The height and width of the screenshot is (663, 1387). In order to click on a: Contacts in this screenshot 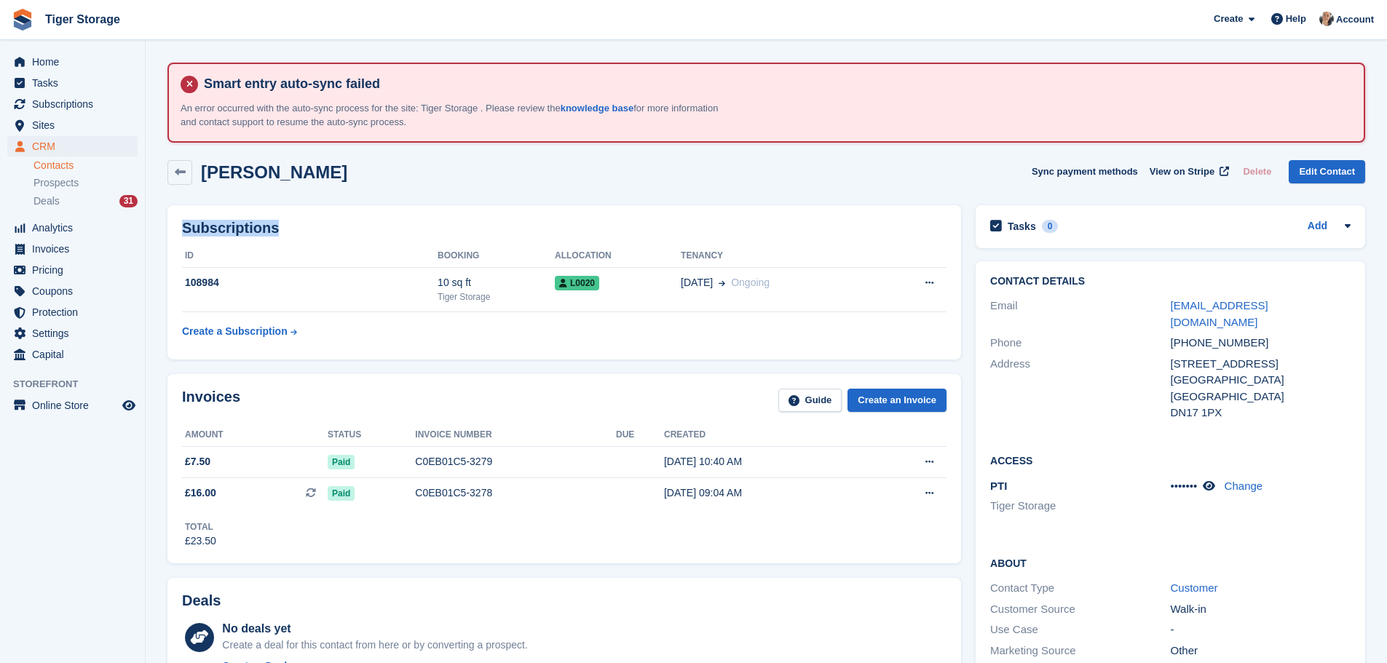, I will do `click(85, 165)`.